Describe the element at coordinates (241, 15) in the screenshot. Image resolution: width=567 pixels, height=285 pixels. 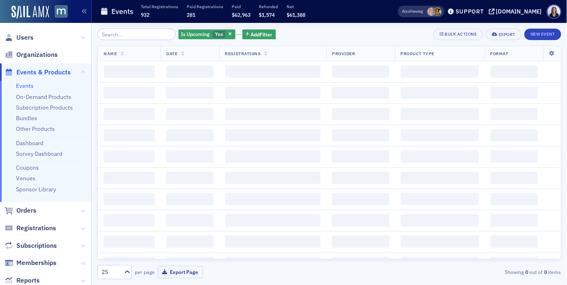
I see `span: $62,963` at that location.